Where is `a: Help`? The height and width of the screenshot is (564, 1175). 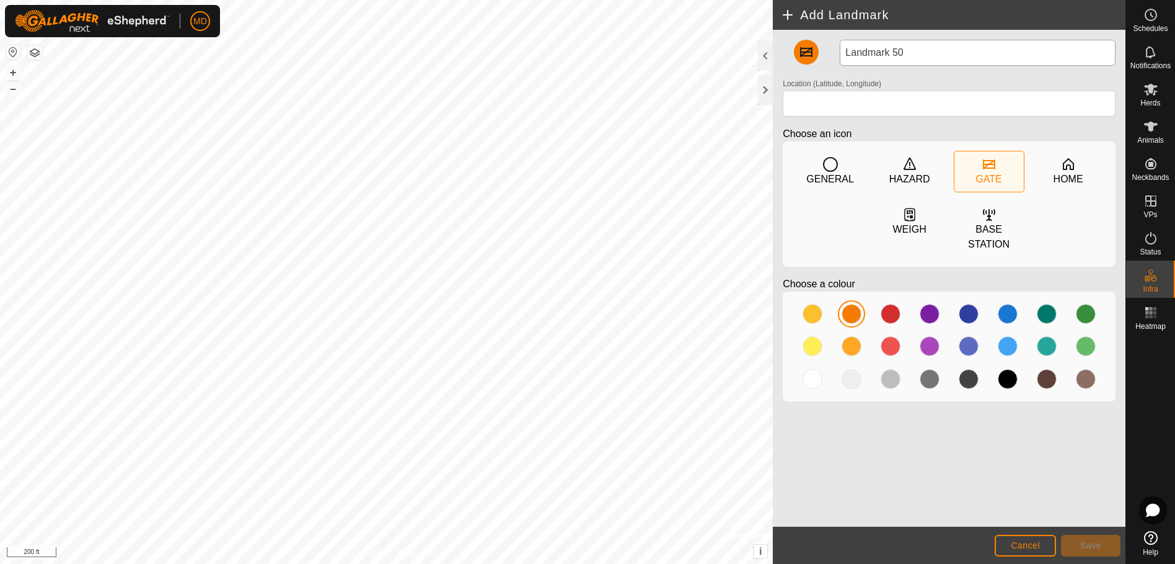 a: Help is located at coordinates (1151, 543).